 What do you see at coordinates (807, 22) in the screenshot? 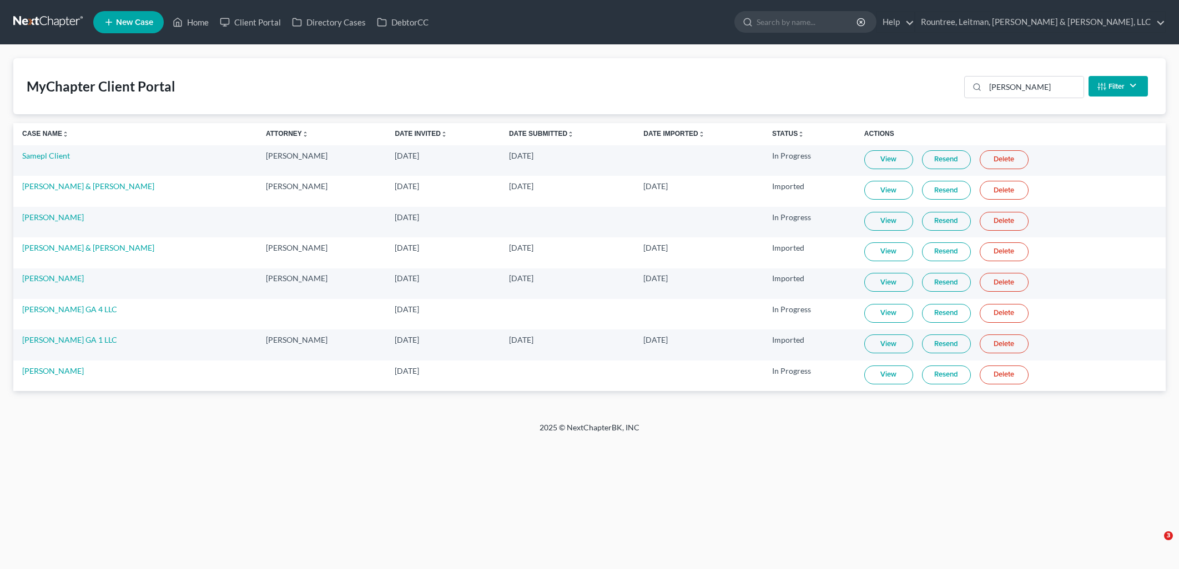
I see `input: Search by name...` at bounding box center [807, 22].